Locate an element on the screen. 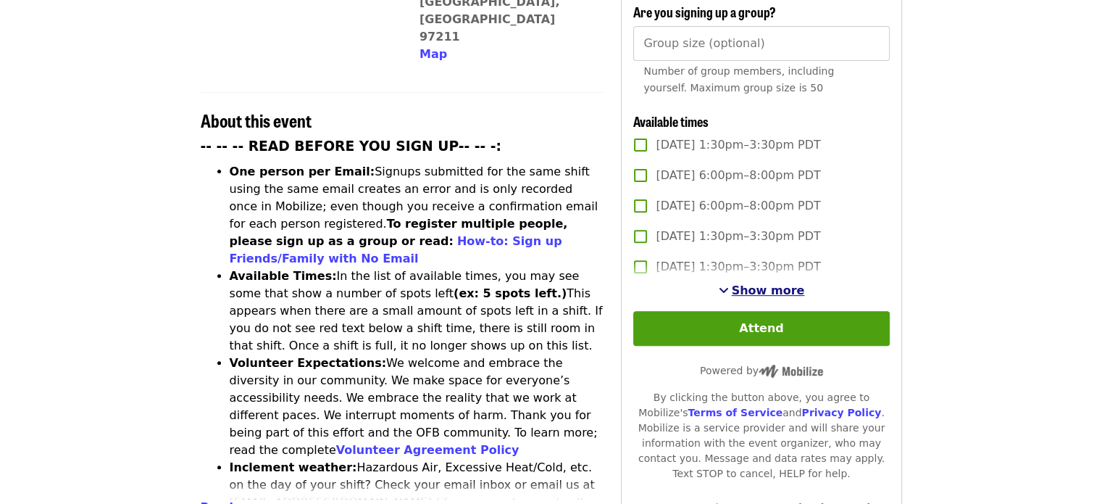  span: Map is located at coordinates (433, 54).